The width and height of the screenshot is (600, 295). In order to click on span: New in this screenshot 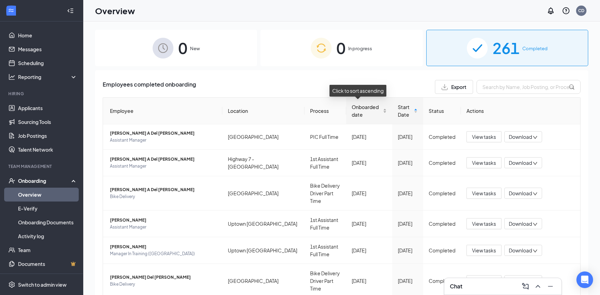, I will do `click(195, 49)`.